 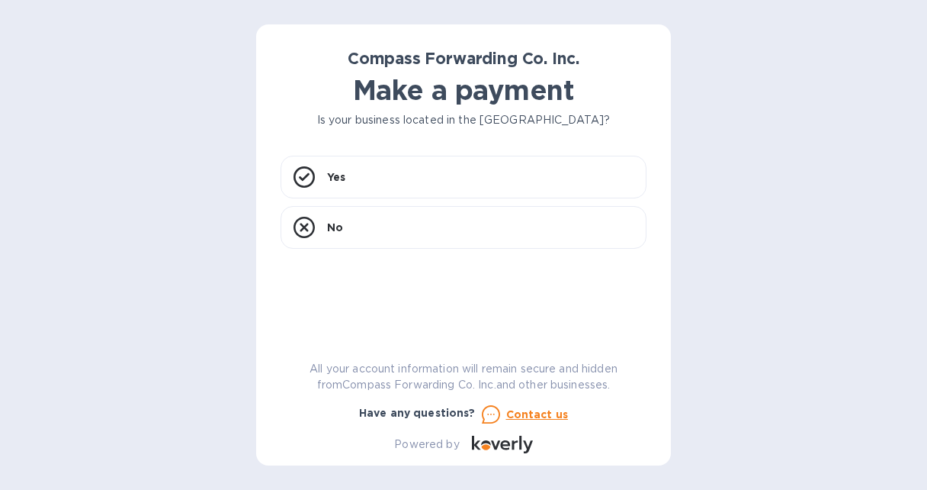 What do you see at coordinates (336, 177) in the screenshot?
I see `p: Yes` at bounding box center [336, 177].